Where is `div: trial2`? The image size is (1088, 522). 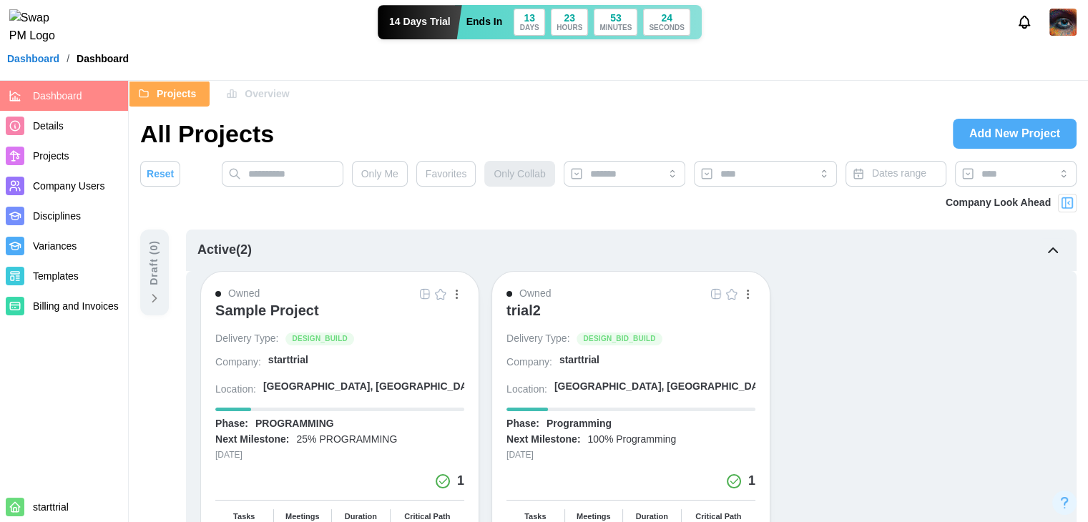 div: trial2 is located at coordinates (523, 310).